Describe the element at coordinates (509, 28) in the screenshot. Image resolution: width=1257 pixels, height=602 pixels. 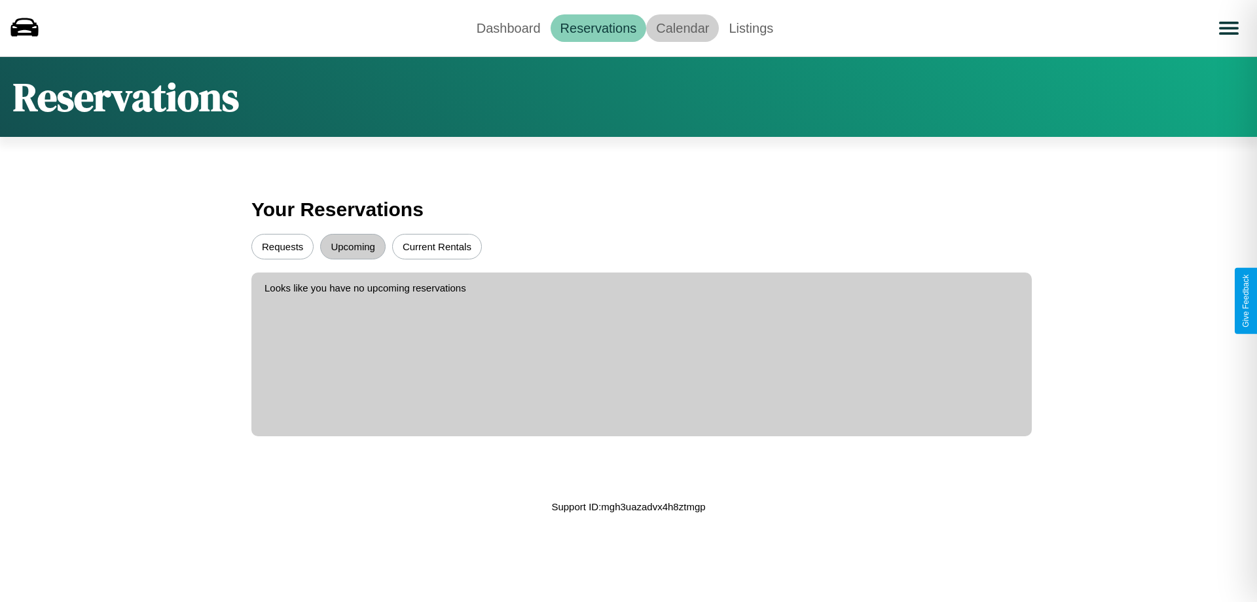
I see `a: Dashboard` at that location.